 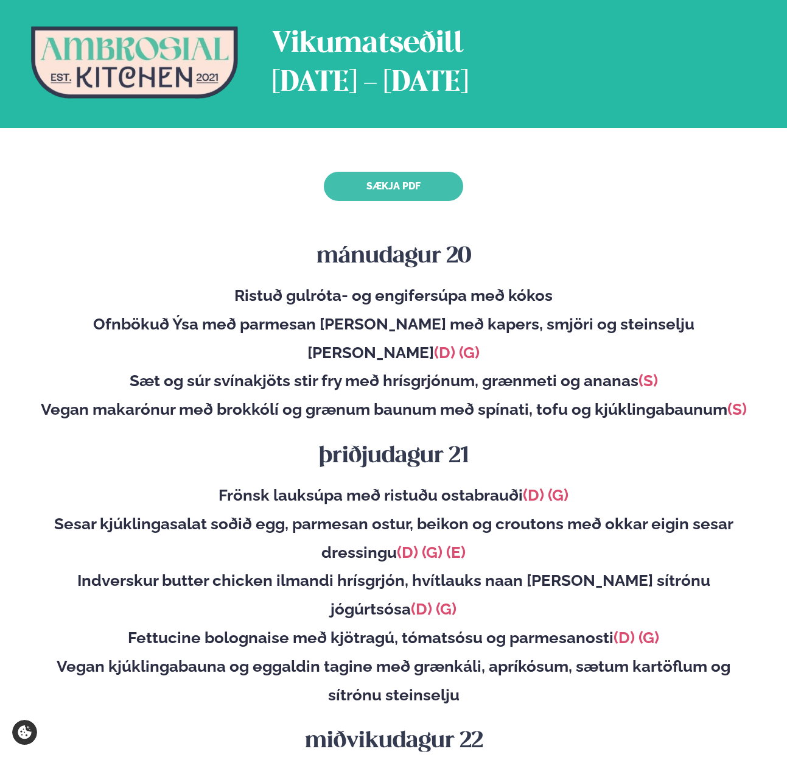 I want to click on div: Ristuð gulróta- og engifersúpa með kókos, so click(x=393, y=295).